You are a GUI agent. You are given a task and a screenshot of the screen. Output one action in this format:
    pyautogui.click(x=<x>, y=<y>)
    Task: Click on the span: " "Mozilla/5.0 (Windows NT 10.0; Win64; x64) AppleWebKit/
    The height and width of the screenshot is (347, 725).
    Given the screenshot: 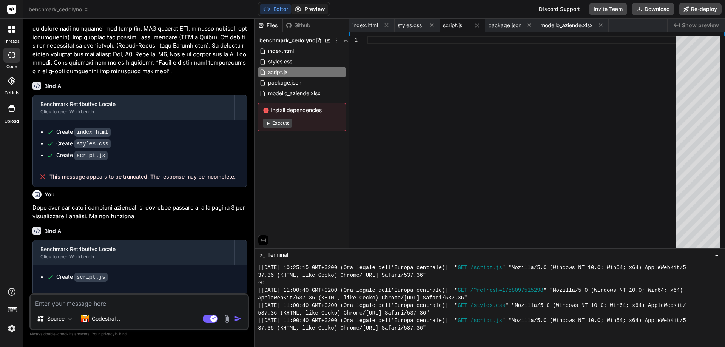 What is the action you would take?
    pyautogui.click(x=596, y=306)
    